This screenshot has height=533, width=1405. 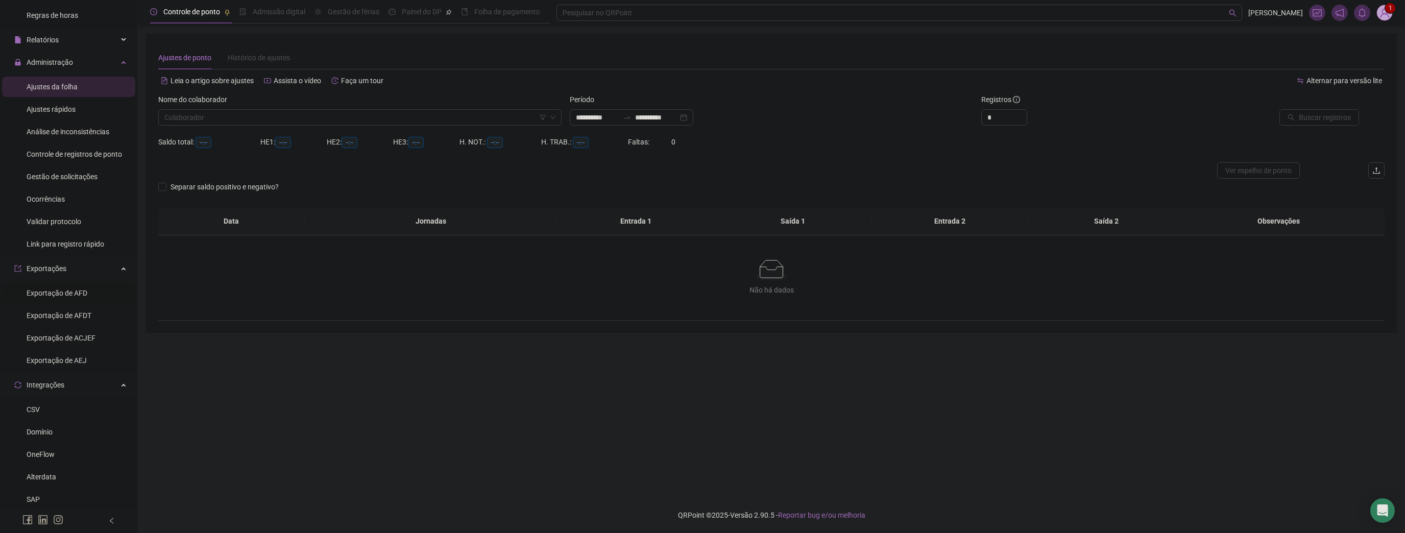 I want to click on span: Reportar bug e/ou melhoria, so click(x=821, y=515).